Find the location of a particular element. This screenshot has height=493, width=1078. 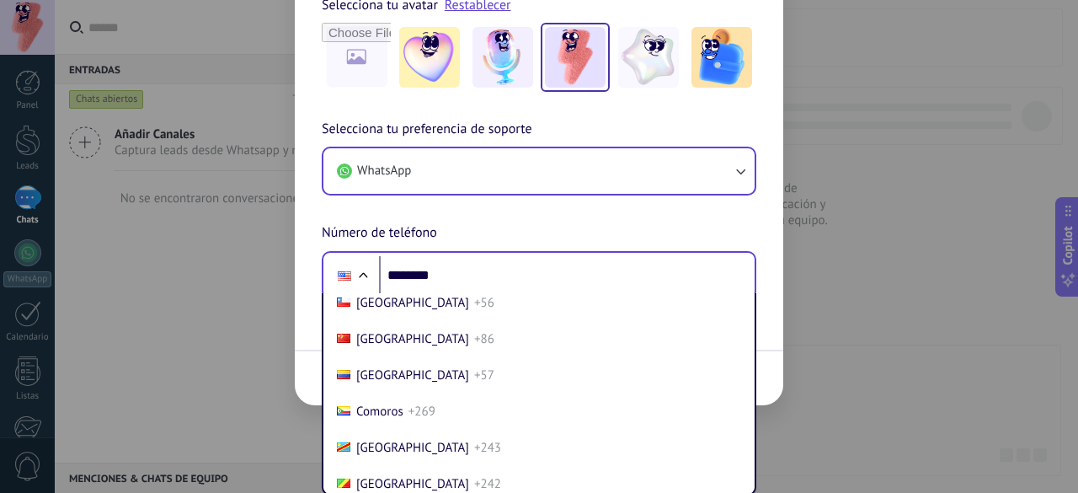

span: +86 is located at coordinates (484, 338).